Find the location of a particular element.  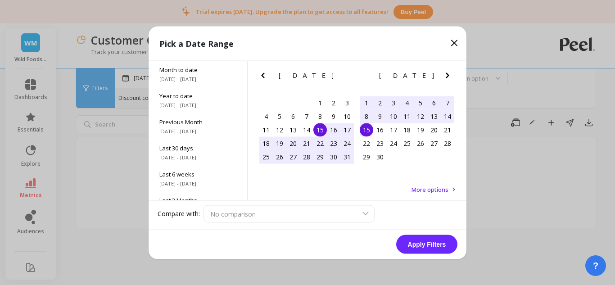

div: Choose Wednesday, June 25th, 2025 is located at coordinates (407, 143).